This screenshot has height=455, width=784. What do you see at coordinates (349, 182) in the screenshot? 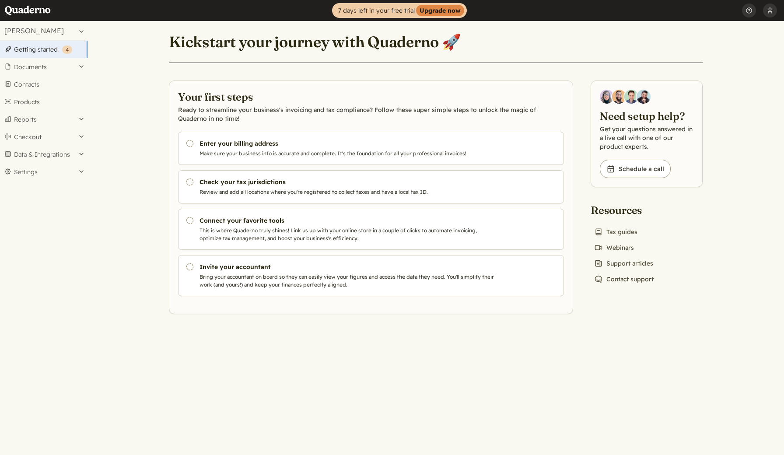
I see `h3: Check your tax jurisdictions` at bounding box center [349, 182].